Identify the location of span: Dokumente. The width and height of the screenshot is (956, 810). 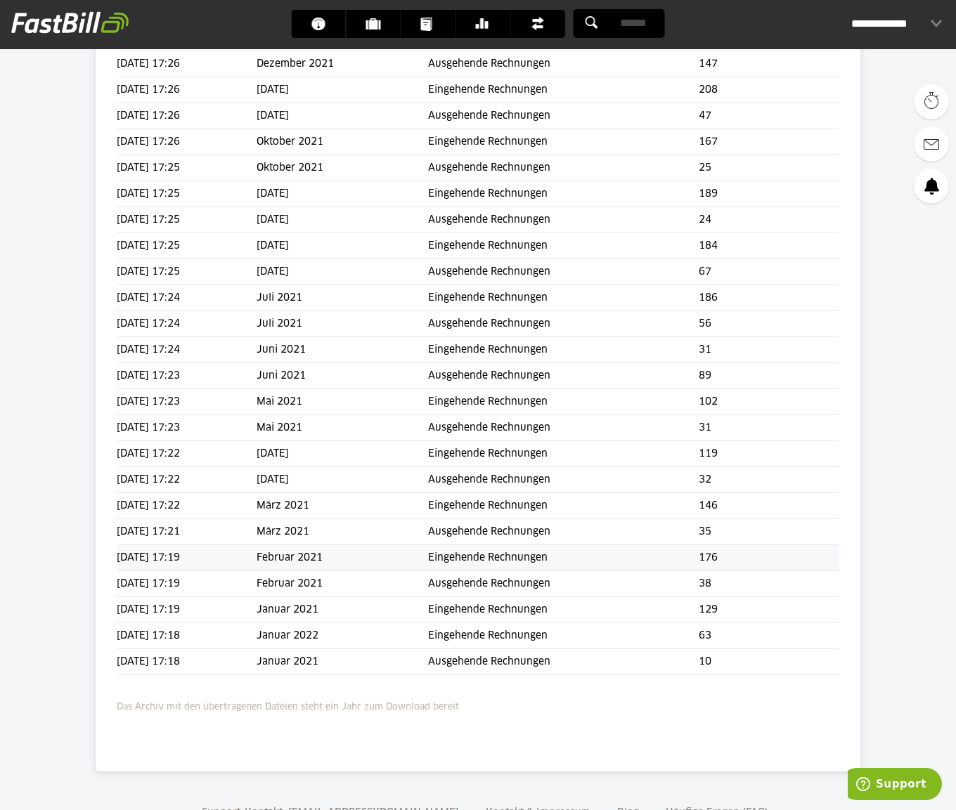
(432, 24).